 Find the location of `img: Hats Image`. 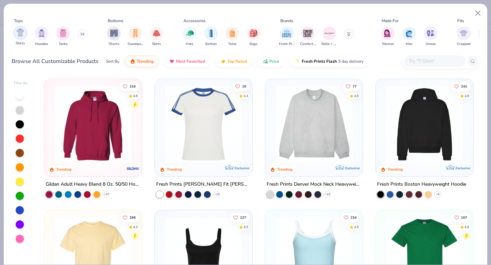

img: Hats Image is located at coordinates (190, 33).